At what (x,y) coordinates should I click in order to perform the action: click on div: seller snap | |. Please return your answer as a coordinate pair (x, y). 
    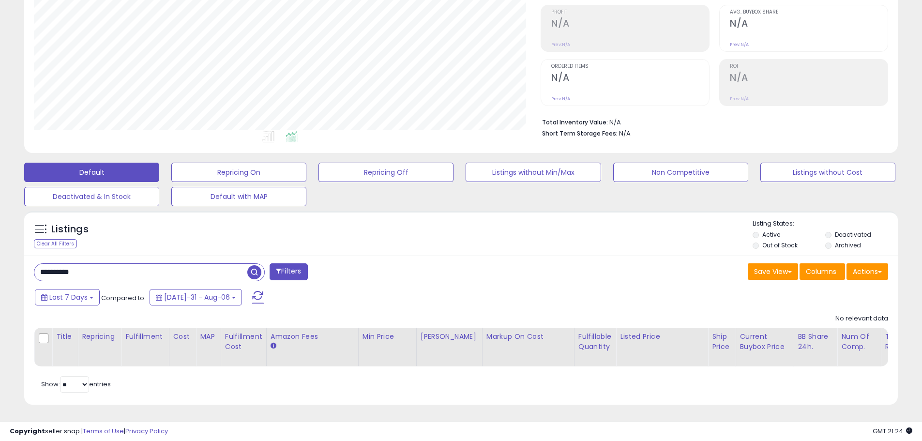
    Looking at the image, I should click on (89, 431).